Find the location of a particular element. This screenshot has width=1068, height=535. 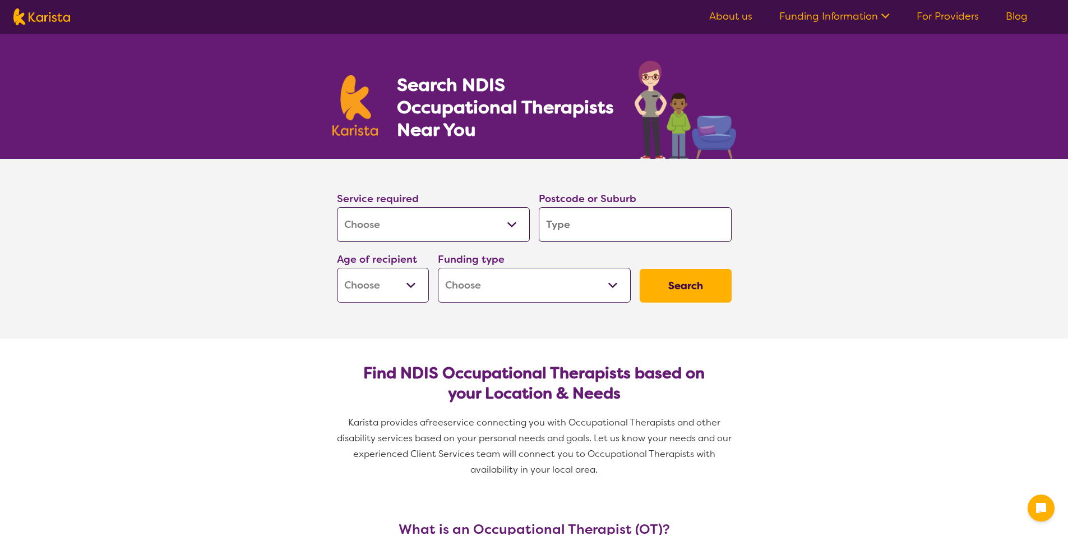

label: Funding type is located at coordinates (471, 259).